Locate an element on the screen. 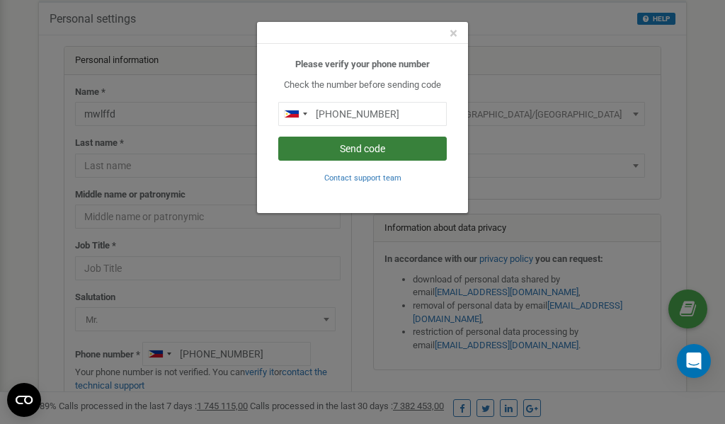  small: Contact support team is located at coordinates (362, 178).